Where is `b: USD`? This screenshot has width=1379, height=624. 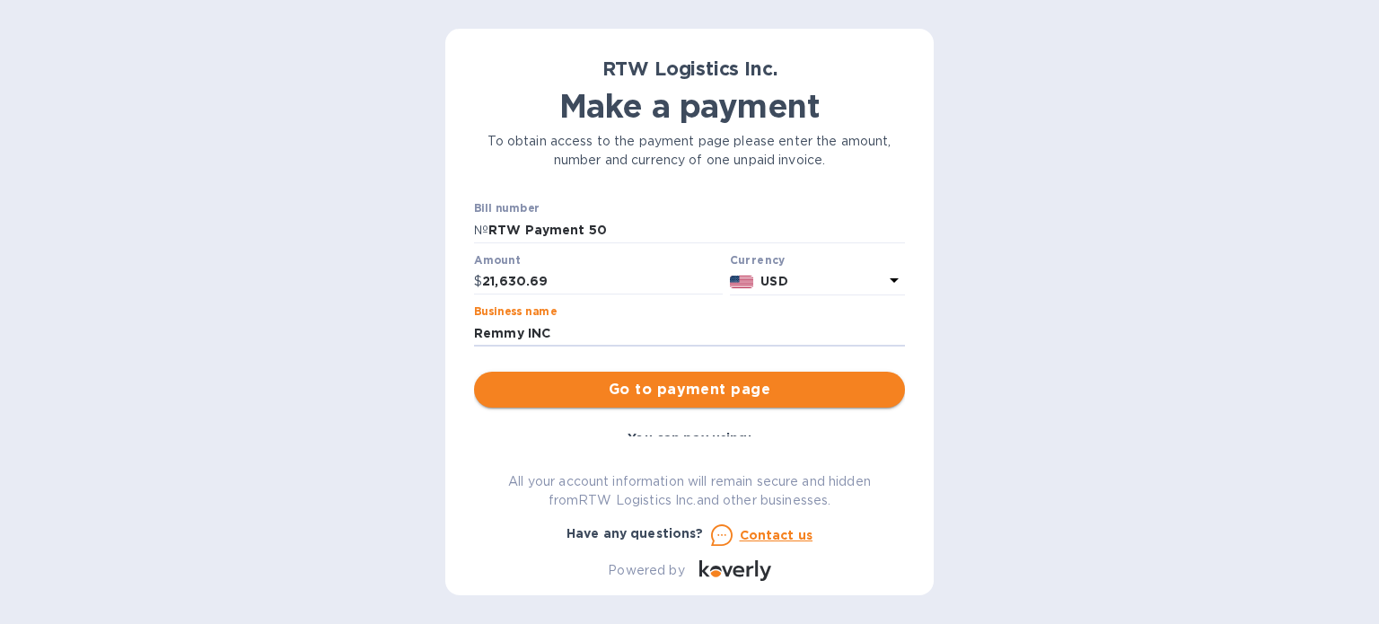
b: USD is located at coordinates (774, 281).